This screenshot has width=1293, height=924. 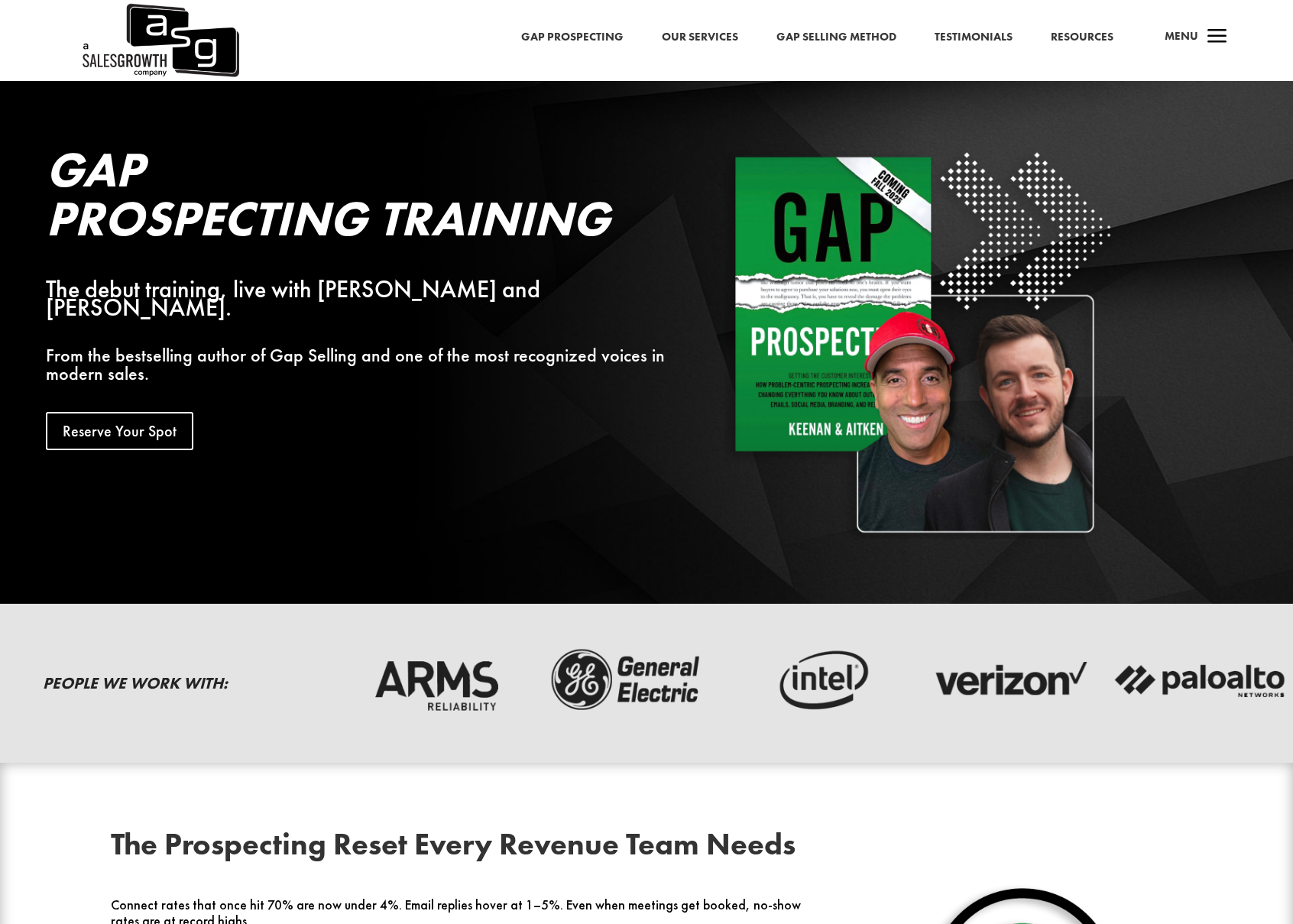 What do you see at coordinates (355, 364) in the screenshot?
I see `p: From the bestselling author of Gap Selling and one of the most recognized voices in modern sales.` at bounding box center [355, 364].